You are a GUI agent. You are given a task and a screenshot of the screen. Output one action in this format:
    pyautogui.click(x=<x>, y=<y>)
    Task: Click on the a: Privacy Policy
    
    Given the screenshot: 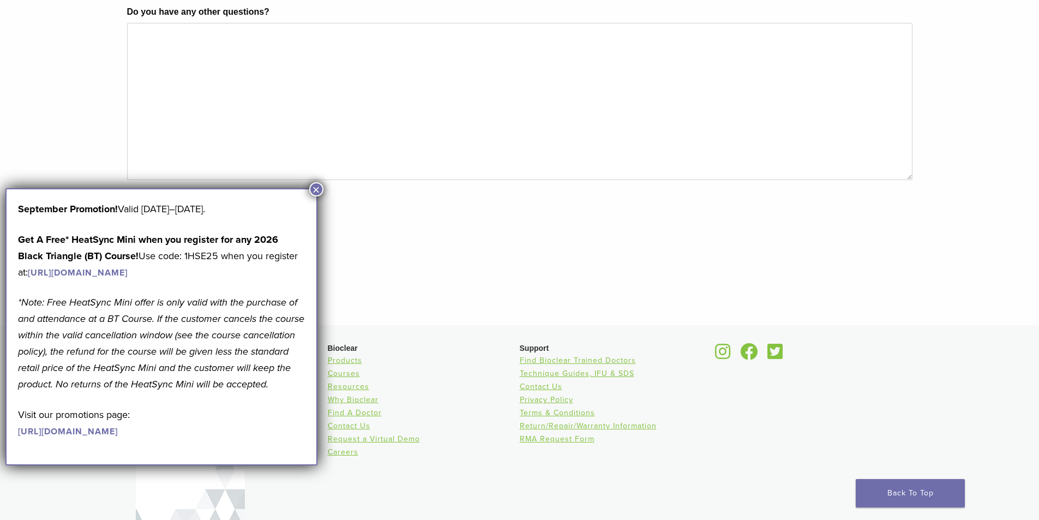 What is the action you would take?
    pyautogui.click(x=546, y=399)
    